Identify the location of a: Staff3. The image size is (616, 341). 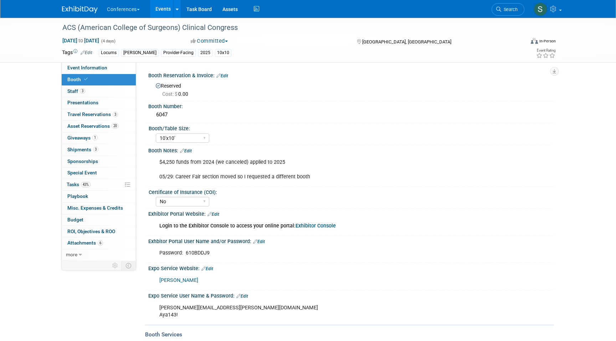
(99, 92).